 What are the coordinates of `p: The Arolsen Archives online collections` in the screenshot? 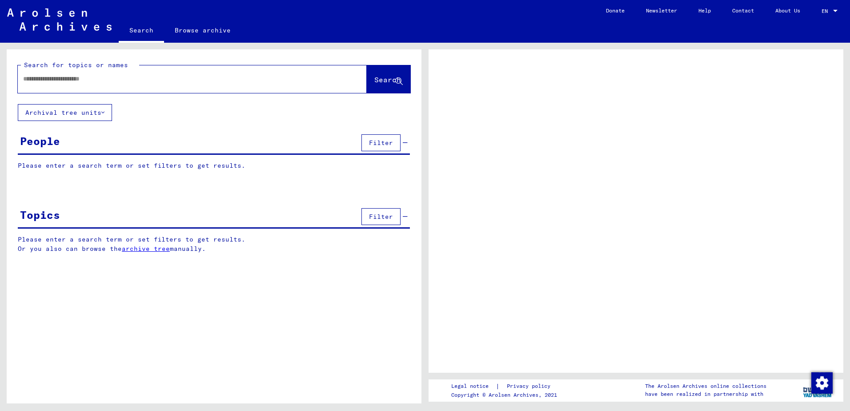 It's located at (706, 386).